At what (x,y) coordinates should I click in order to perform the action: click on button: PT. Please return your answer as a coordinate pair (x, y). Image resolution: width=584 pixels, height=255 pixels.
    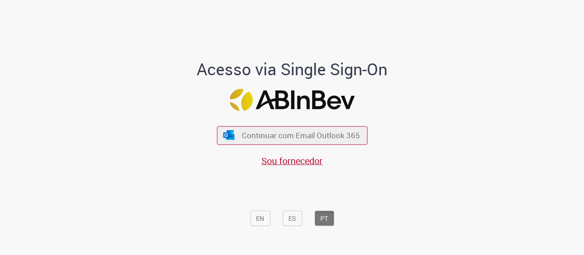
    Looking at the image, I should click on (324, 218).